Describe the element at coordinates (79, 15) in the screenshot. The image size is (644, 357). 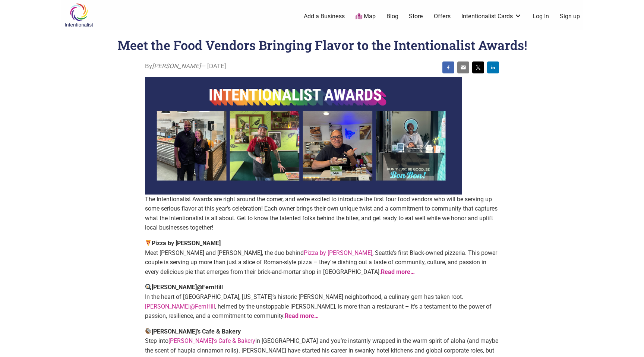
I see `img: Intentionalist` at that location.